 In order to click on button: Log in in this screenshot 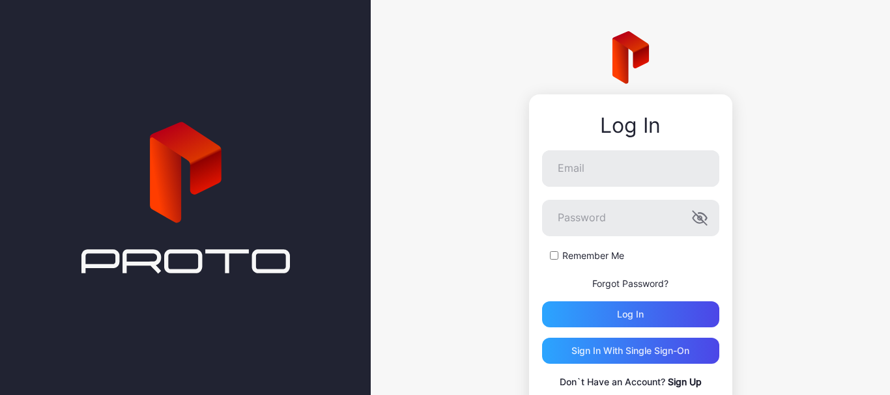, I will do `click(631, 315)`.